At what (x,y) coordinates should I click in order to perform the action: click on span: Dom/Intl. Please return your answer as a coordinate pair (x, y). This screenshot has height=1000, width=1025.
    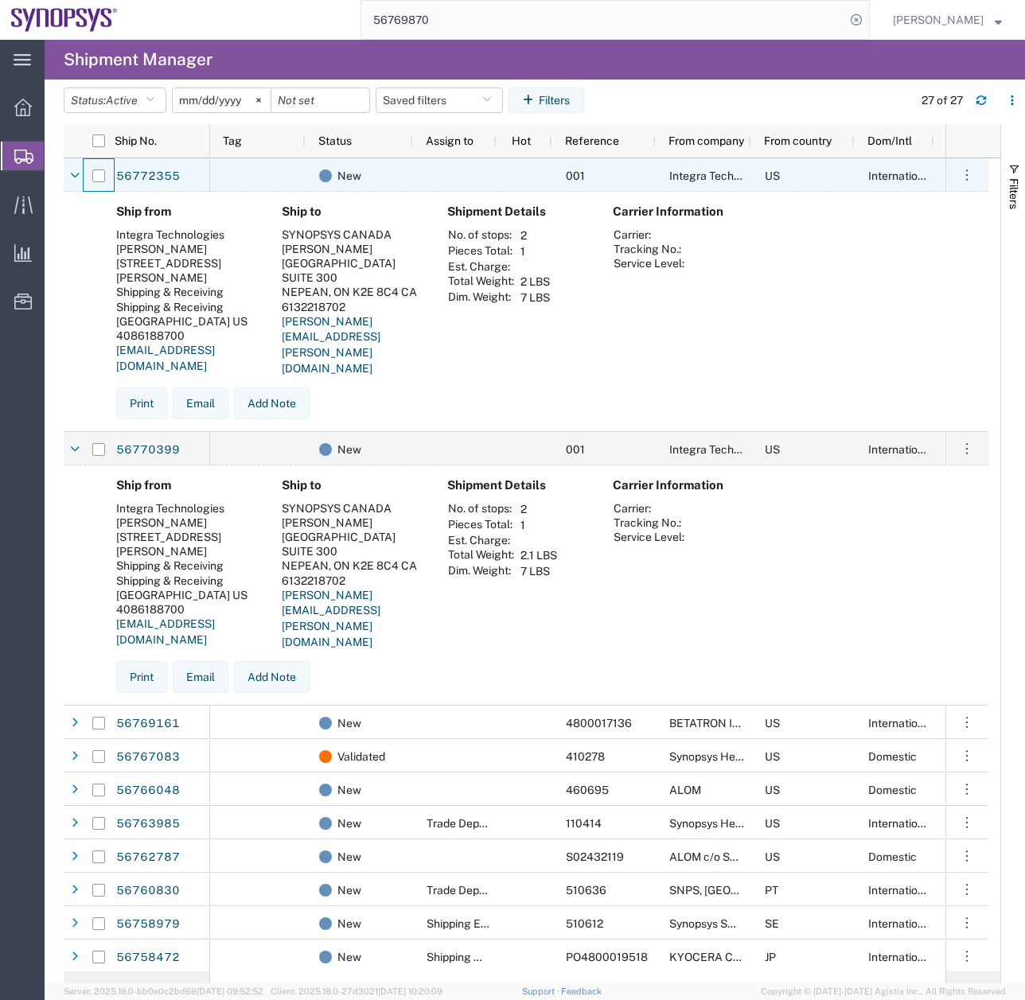
    Looking at the image, I should click on (890, 141).